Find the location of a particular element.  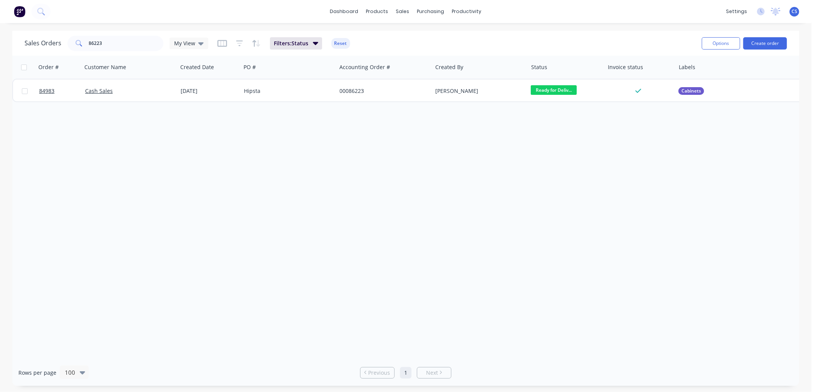

div: settings is located at coordinates (736, 12).